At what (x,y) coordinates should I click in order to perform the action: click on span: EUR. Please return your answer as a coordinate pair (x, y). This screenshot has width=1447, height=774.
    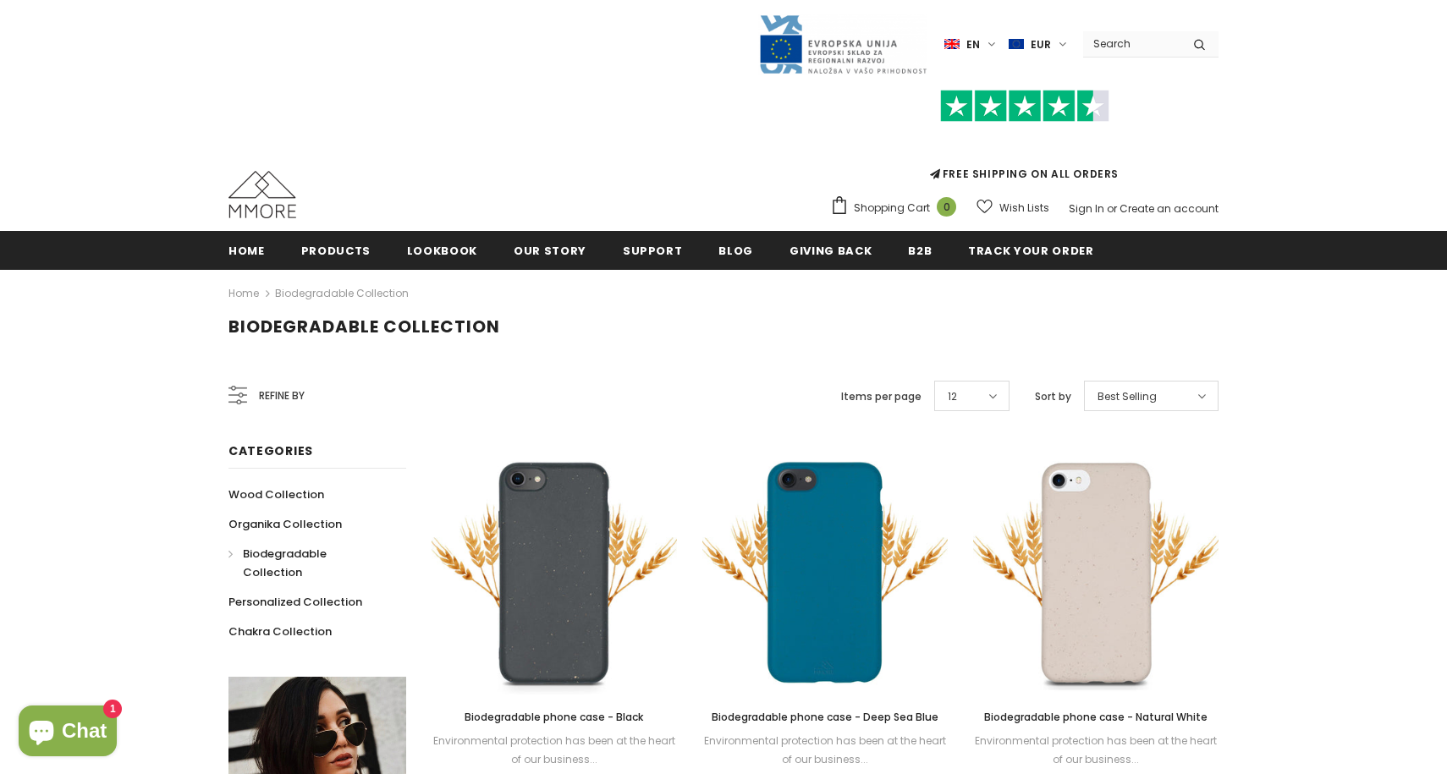
    Looking at the image, I should click on (1041, 45).